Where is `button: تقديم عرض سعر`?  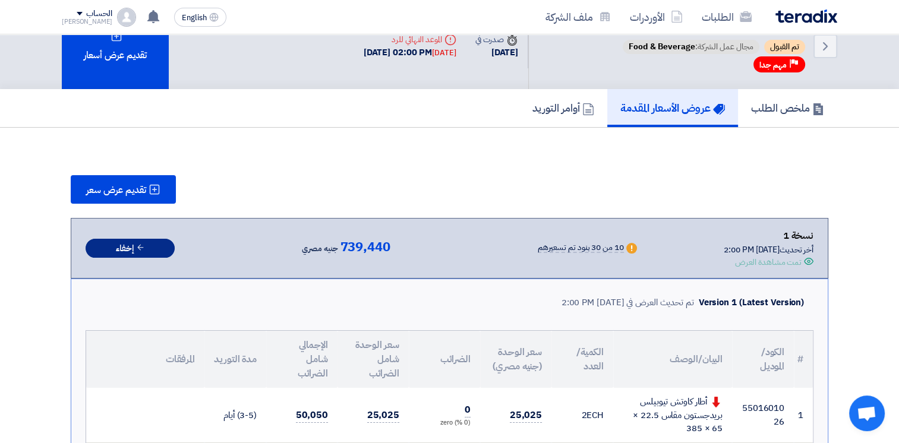
button: تقديم عرض سعر is located at coordinates (123, 189).